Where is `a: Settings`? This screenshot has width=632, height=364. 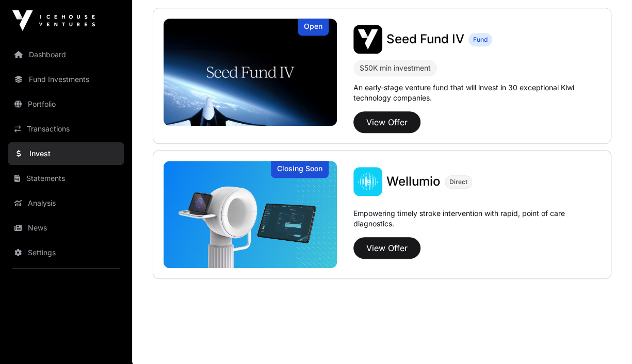
a: Settings is located at coordinates (66, 253).